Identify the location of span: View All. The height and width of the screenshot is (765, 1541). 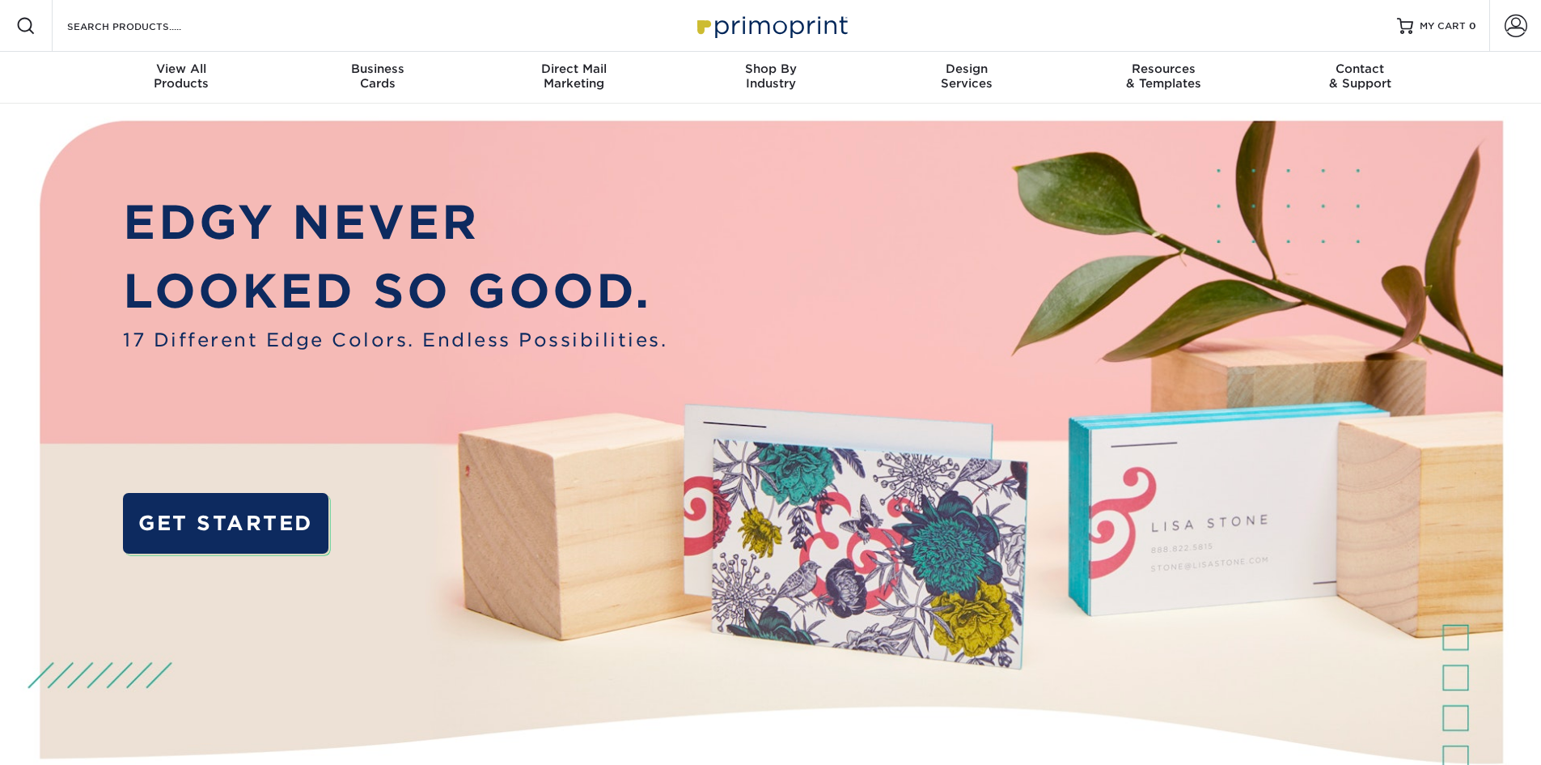
(181, 69).